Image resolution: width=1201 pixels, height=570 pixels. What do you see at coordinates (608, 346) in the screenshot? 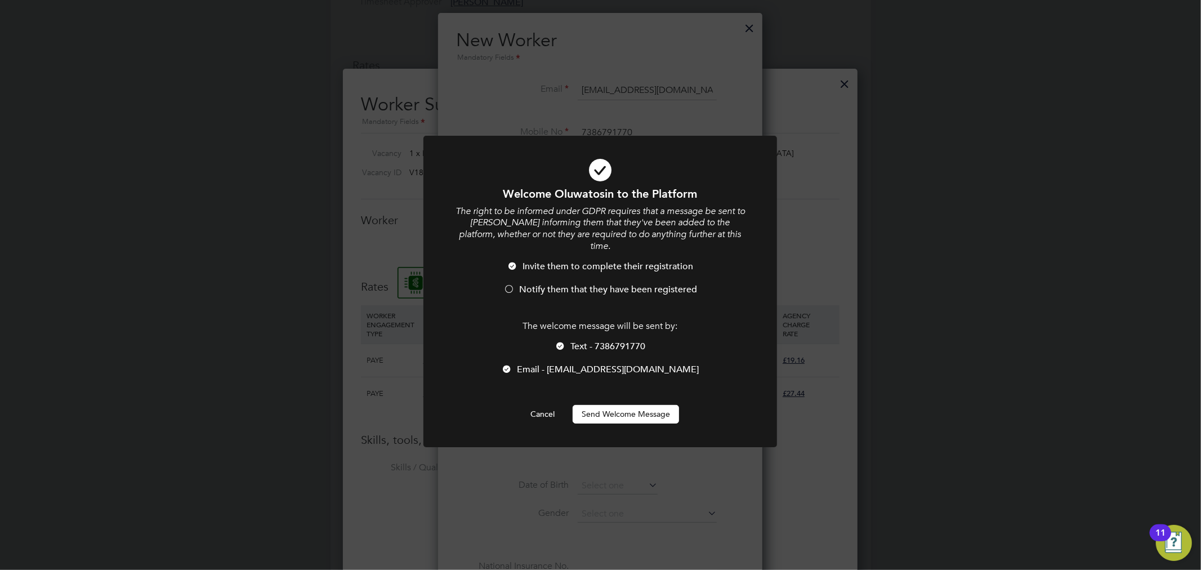
I see `span: Text - 7386791770` at bounding box center [608, 346].